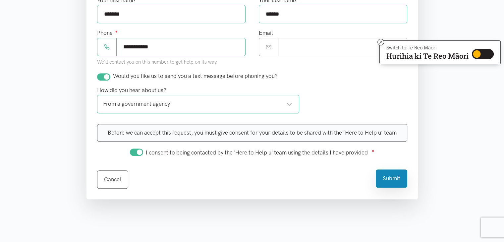 This screenshot has height=242, width=504. I want to click on a: Cancel, so click(113, 179).